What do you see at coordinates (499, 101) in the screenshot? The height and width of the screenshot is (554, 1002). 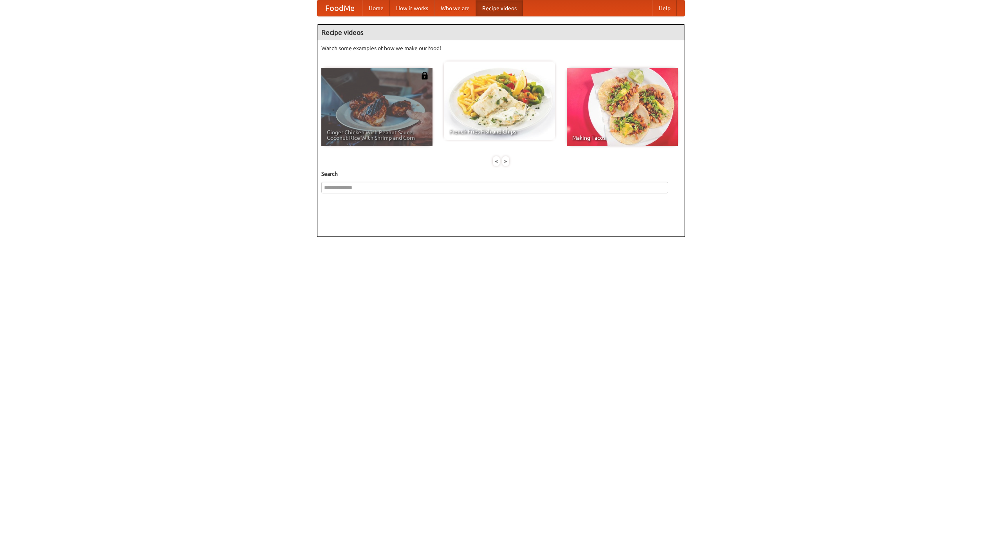 I see `a: French Fries Fish and Chips` at bounding box center [499, 101].